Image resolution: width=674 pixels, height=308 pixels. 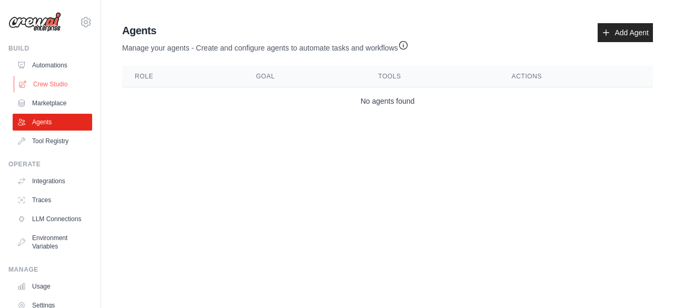 I want to click on a: Agents, so click(x=52, y=122).